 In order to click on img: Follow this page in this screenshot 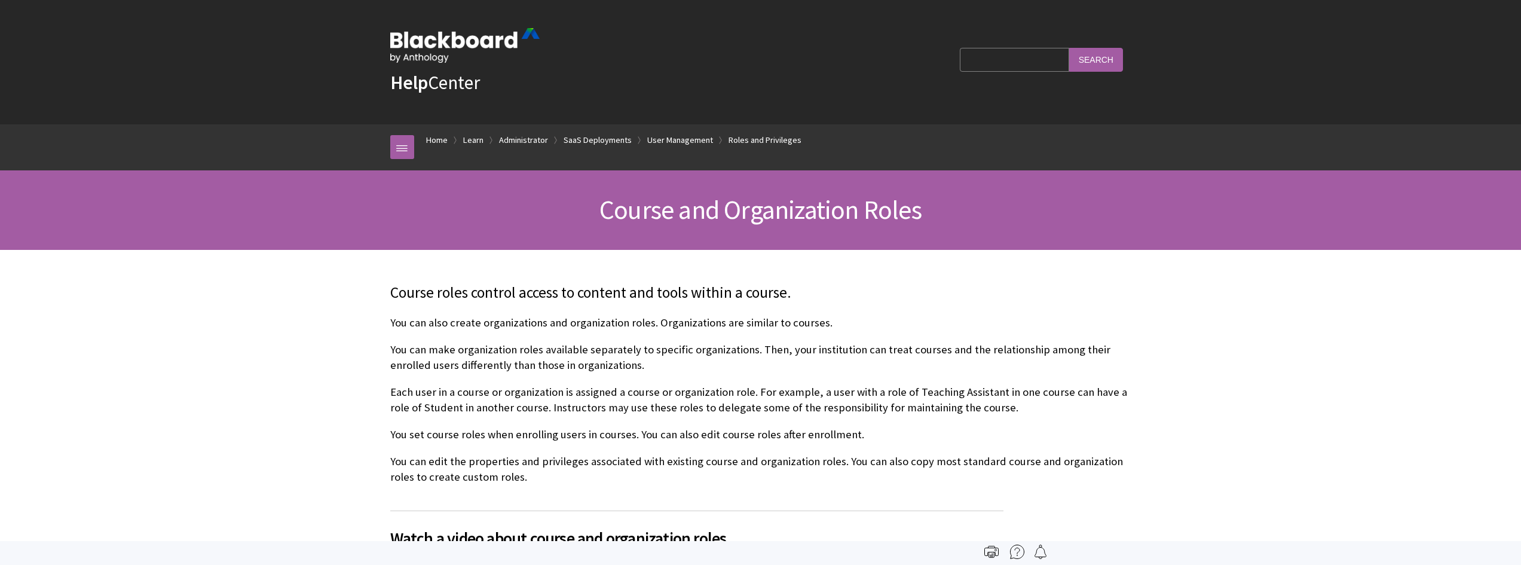, I will do `click(1041, 552)`.